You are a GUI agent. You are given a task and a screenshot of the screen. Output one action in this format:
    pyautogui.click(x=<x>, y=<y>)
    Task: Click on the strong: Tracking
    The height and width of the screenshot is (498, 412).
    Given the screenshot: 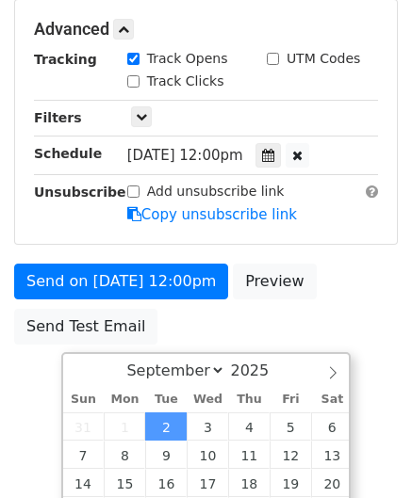 What is the action you would take?
    pyautogui.click(x=65, y=59)
    